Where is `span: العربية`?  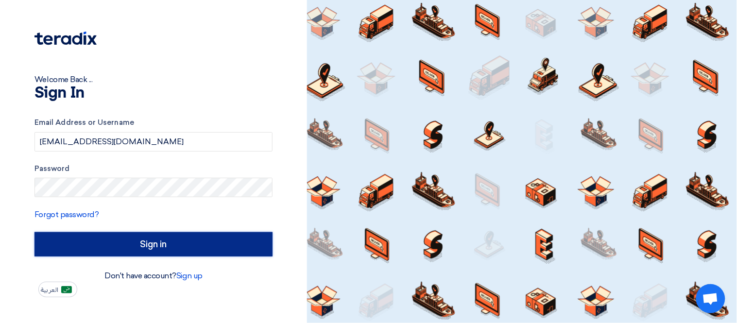
span: العربية is located at coordinates (50, 290).